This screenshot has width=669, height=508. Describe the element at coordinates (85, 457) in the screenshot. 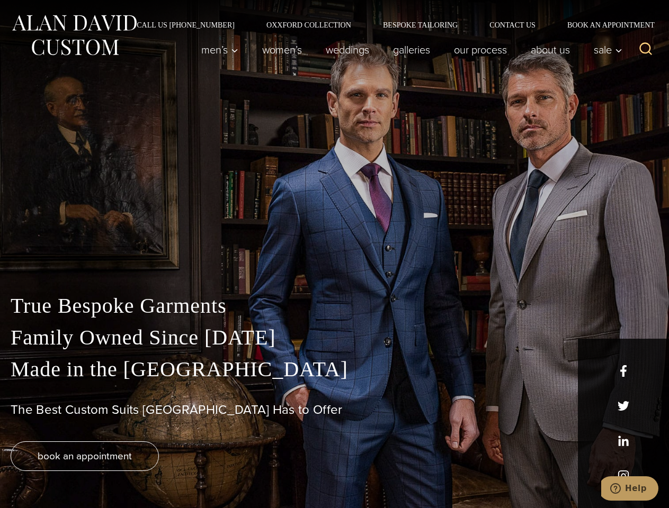

I see `a: book an appointment` at that location.